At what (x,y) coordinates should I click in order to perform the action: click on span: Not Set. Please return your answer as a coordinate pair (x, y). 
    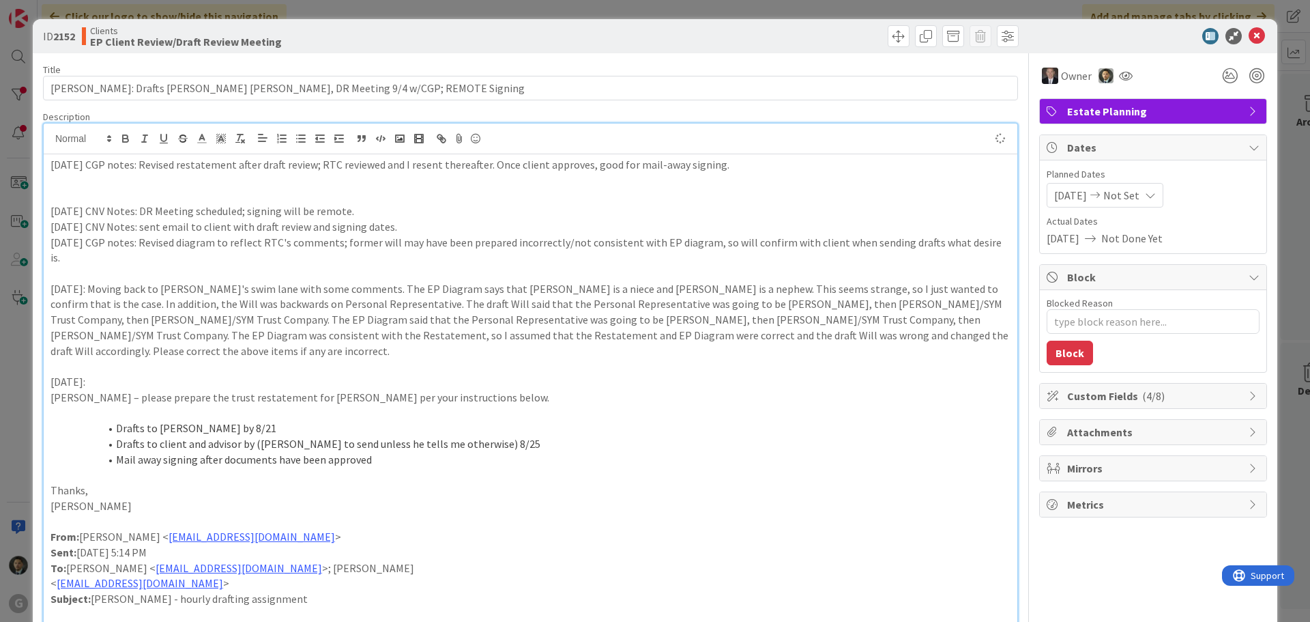
    Looking at the image, I should click on (1121, 195).